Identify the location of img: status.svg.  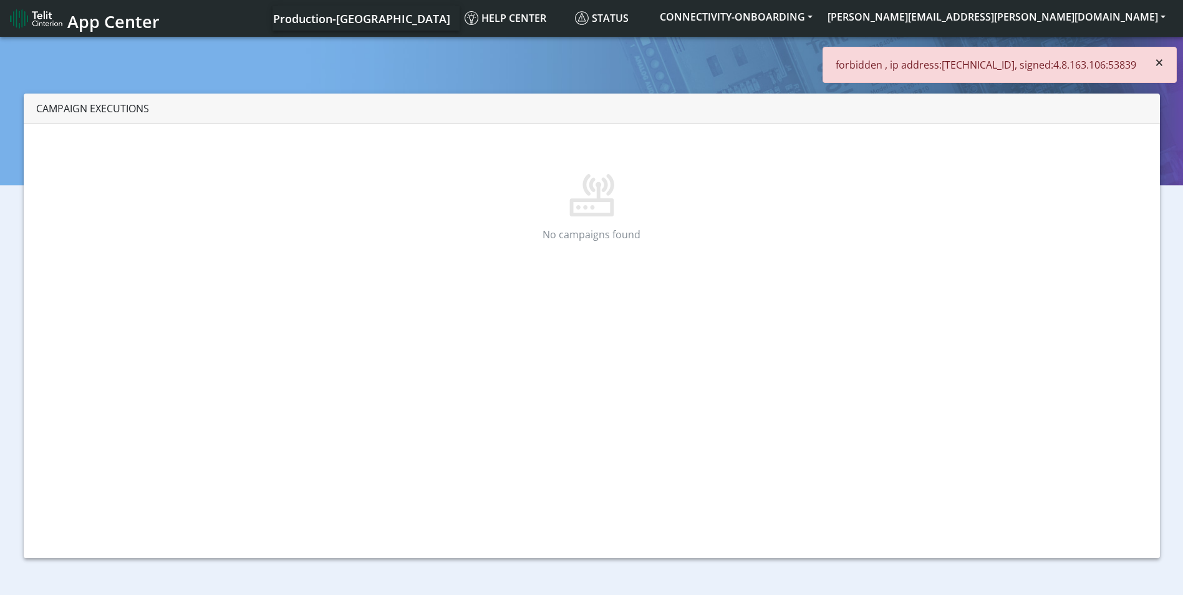
(582, 18).